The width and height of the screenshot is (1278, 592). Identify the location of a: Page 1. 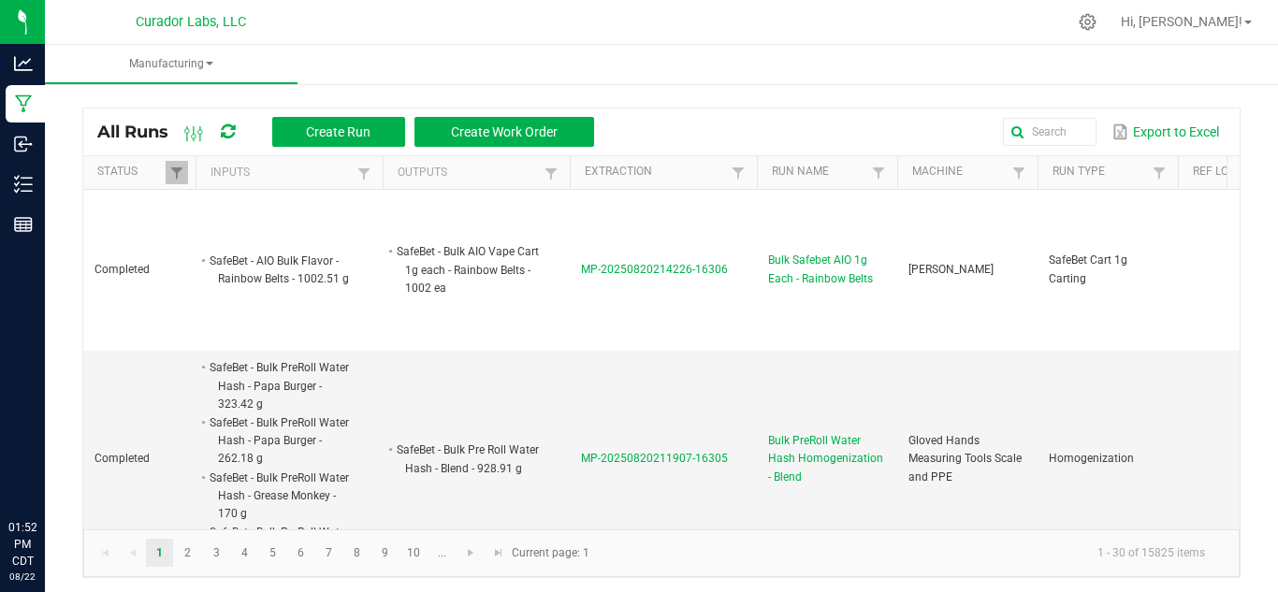
(159, 553).